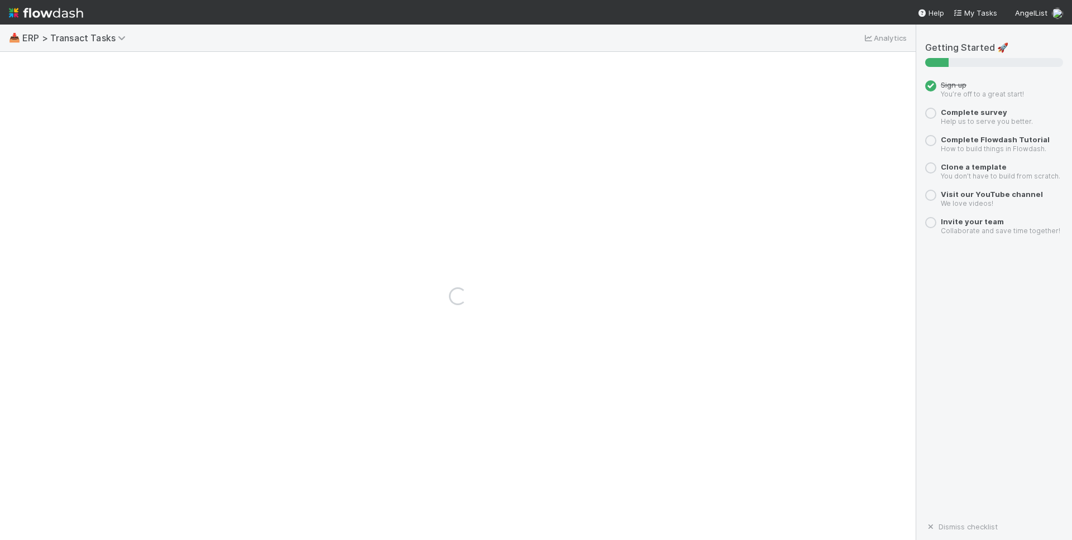  Describe the element at coordinates (972, 222) in the screenshot. I see `a: Invite your team` at that location.